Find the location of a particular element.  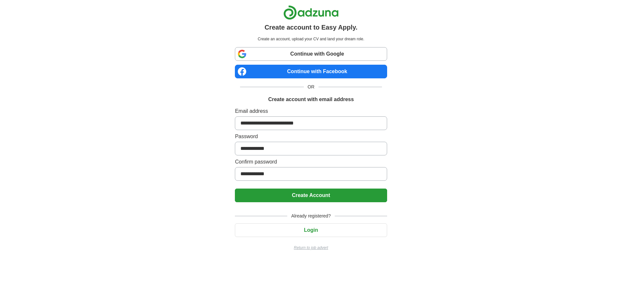

a: Return to job advert is located at coordinates (311, 248).